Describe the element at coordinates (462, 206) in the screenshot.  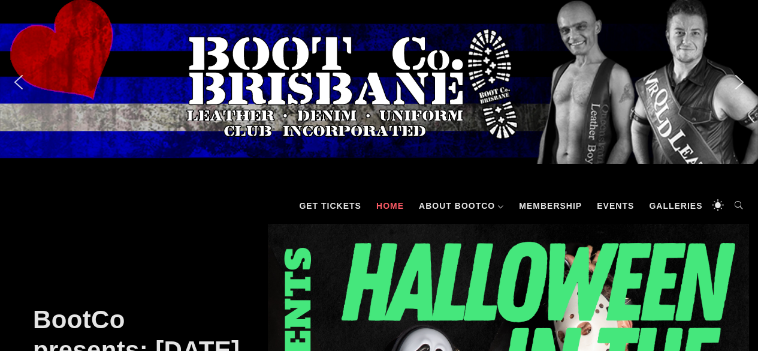
I see `a: About BootCo` at that location.